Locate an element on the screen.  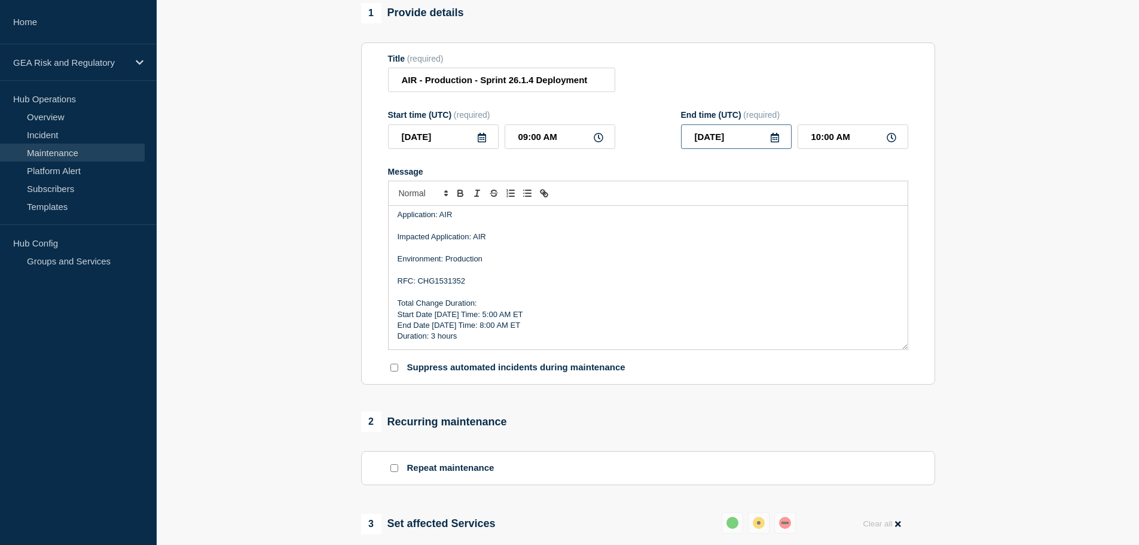
span: 2 is located at coordinates (371, 422).